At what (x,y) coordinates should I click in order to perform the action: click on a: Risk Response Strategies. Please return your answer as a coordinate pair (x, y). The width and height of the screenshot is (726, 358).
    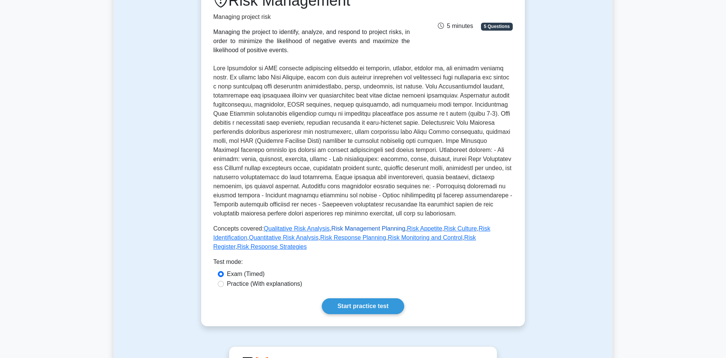
    Looking at the image, I should click on (272, 246).